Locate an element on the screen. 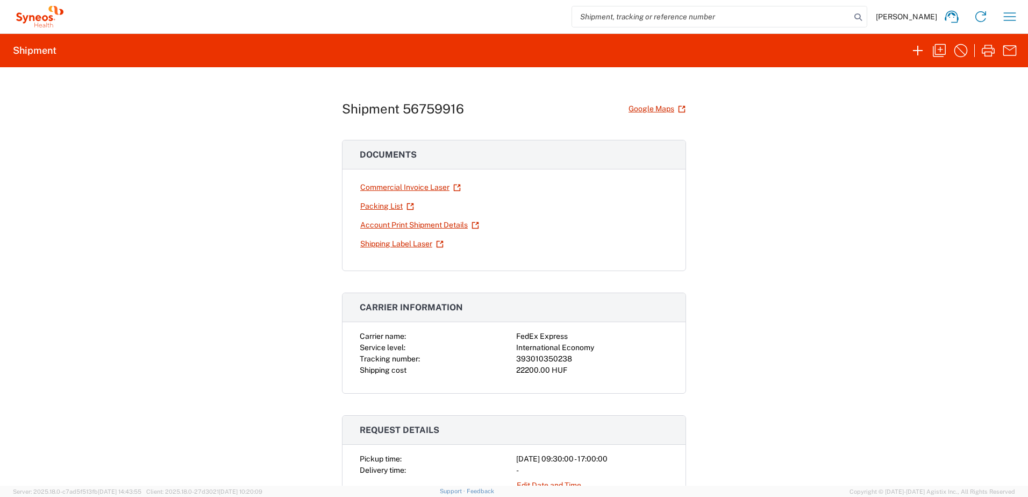 This screenshot has width=1028, height=497. span: Pickup time: is located at coordinates (381, 459).